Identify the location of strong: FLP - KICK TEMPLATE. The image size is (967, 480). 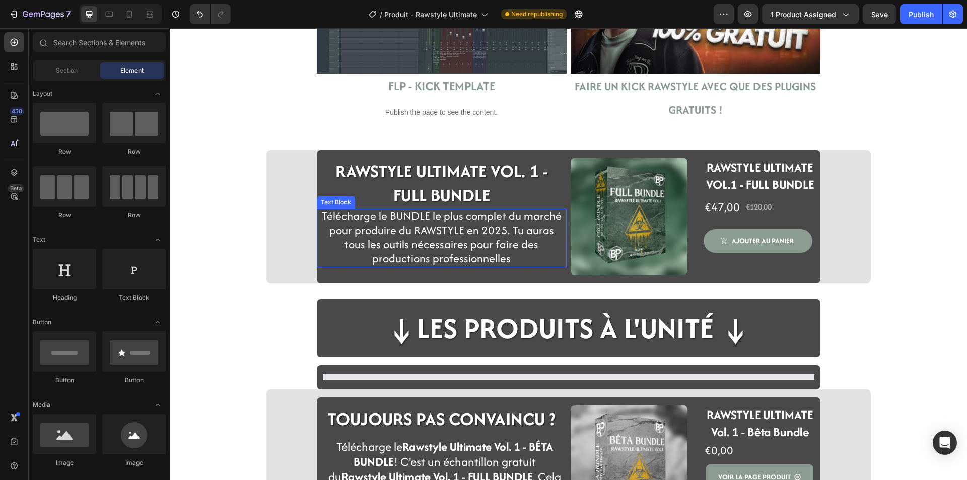
(272, 57).